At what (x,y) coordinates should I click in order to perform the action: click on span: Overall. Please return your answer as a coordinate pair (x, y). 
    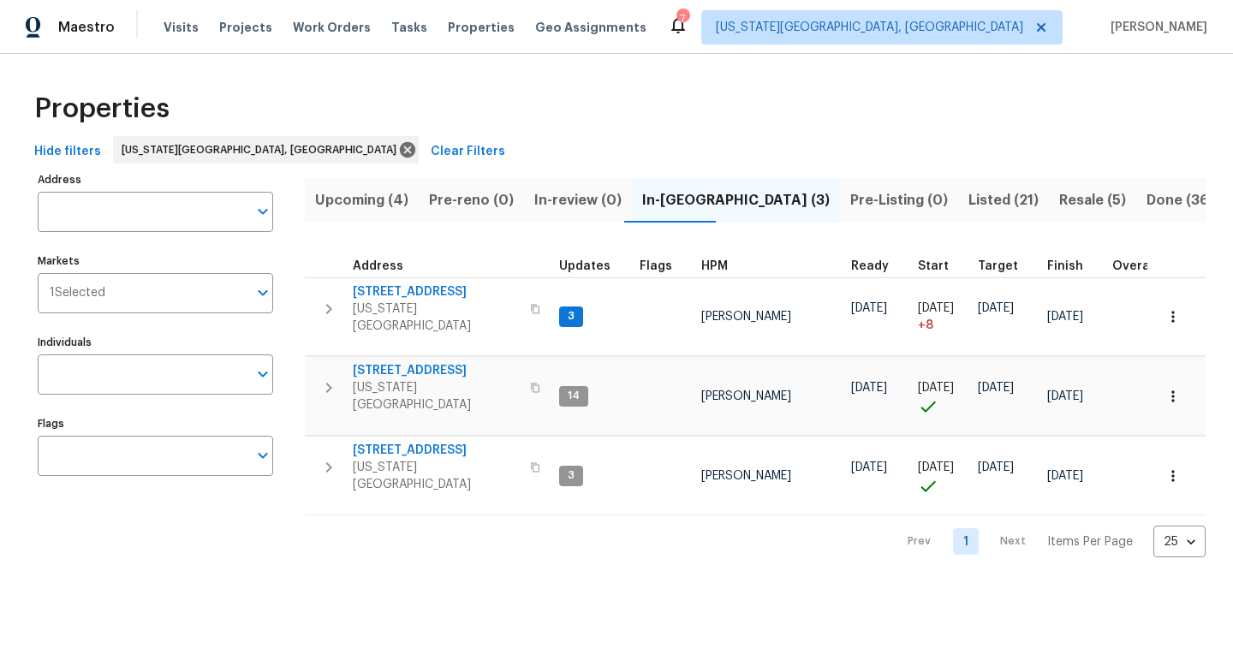
    Looking at the image, I should click on (1135, 266).